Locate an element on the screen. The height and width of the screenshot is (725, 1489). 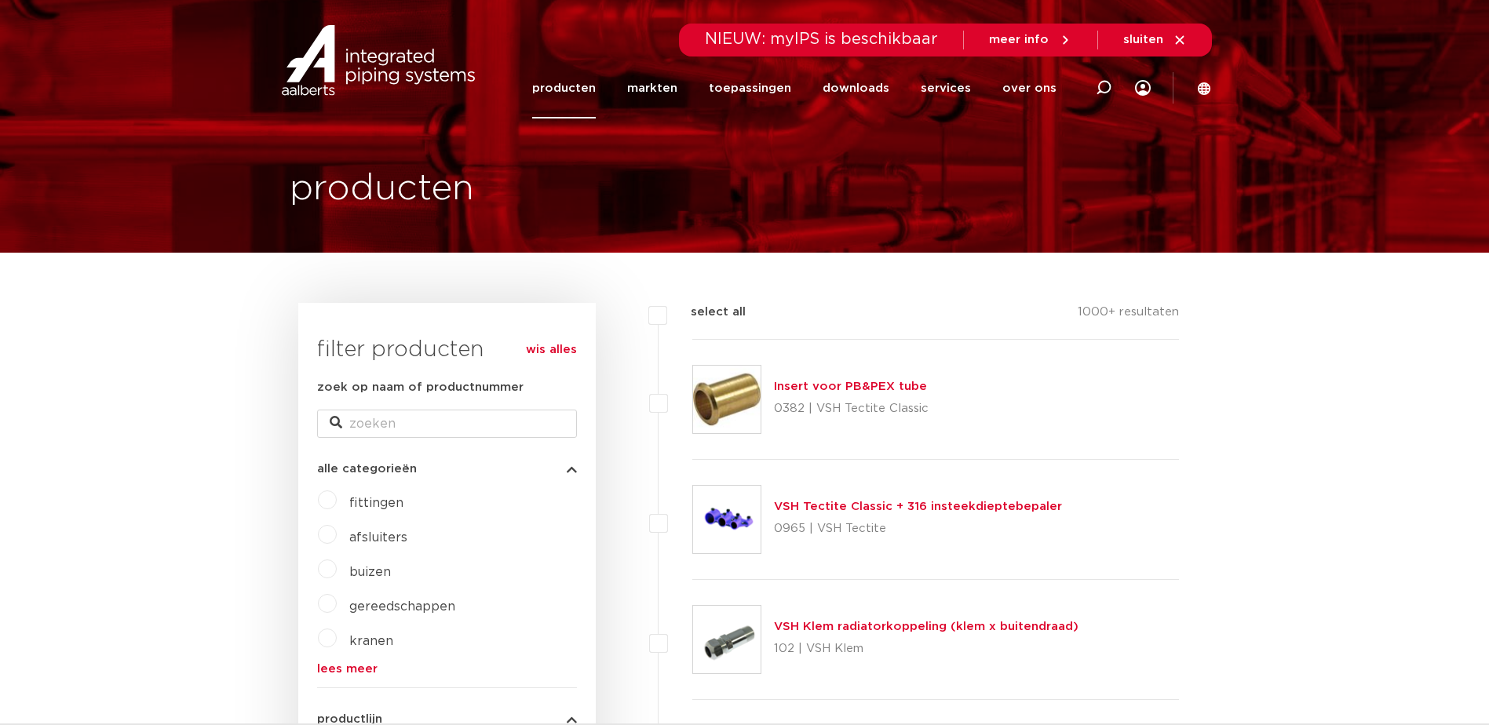
a: over ons is located at coordinates (1029, 88).